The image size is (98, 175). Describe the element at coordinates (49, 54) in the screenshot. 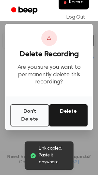

I see `h3: Delete Recording` at that location.